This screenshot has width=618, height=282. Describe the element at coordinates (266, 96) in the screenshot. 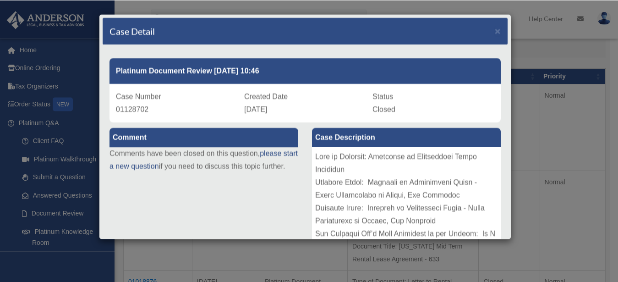

I see `span: Created Date` at that location.